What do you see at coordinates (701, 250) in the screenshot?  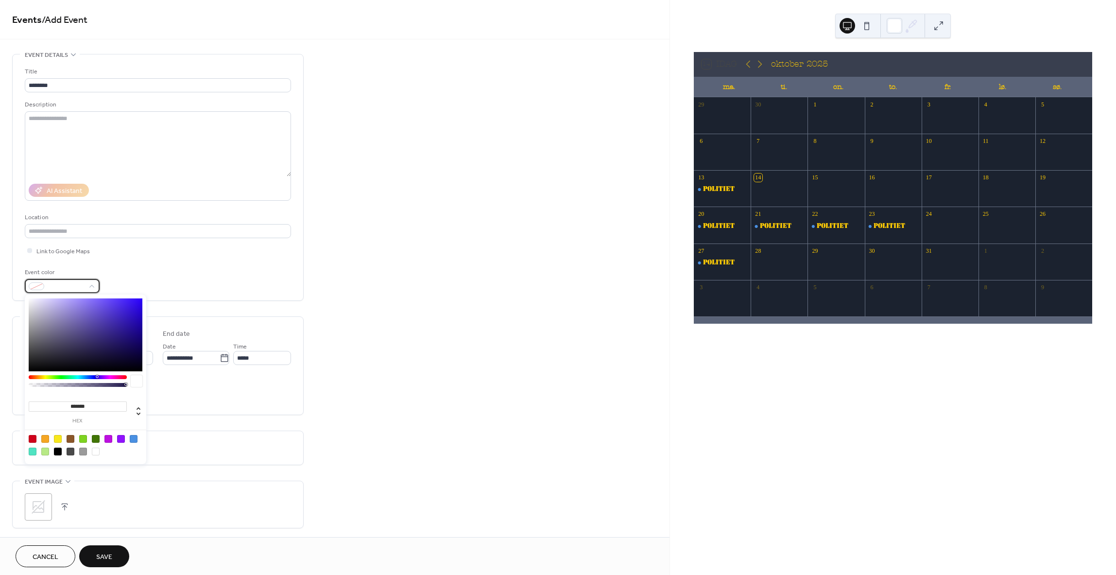 I see `div: 27` at bounding box center [701, 250].